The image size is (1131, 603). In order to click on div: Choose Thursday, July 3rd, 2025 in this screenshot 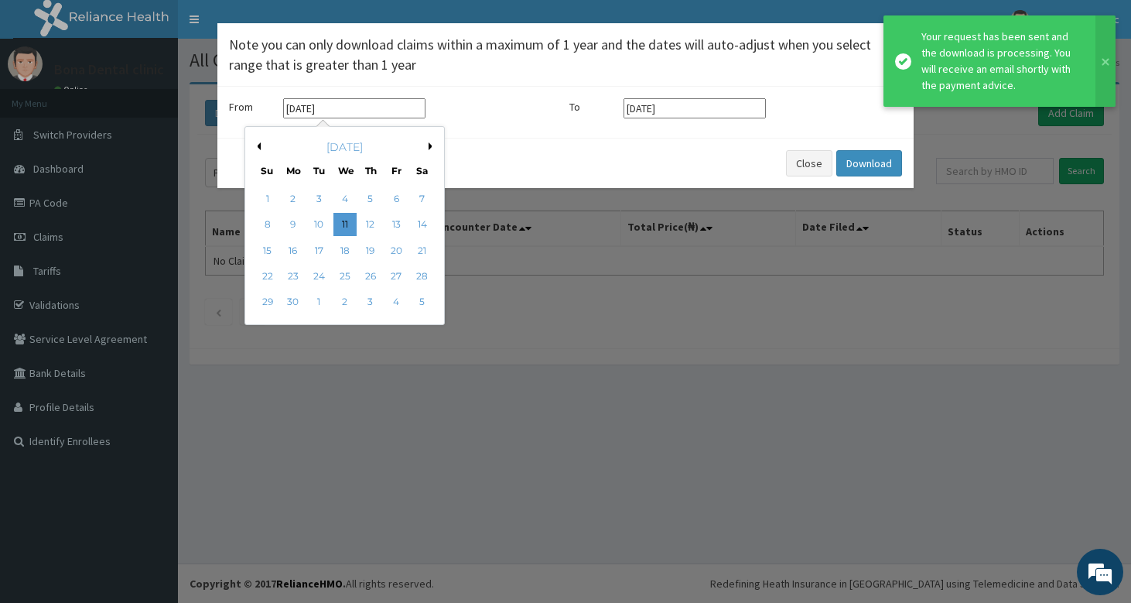, I will do `click(371, 303)`.